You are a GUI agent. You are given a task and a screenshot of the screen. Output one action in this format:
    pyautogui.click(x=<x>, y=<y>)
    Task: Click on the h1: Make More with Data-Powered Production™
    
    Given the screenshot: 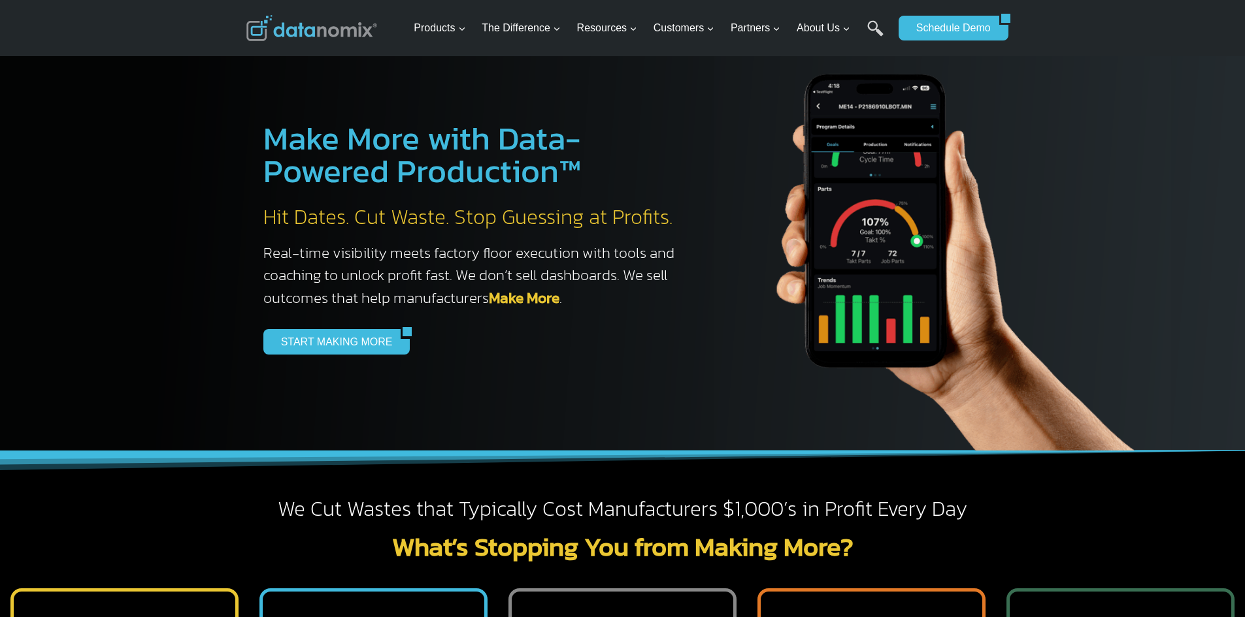 What is the action you would take?
    pyautogui.click(x=476, y=155)
    